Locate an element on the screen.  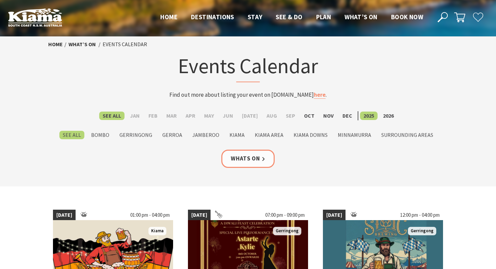
label: Aug is located at coordinates (272, 116).